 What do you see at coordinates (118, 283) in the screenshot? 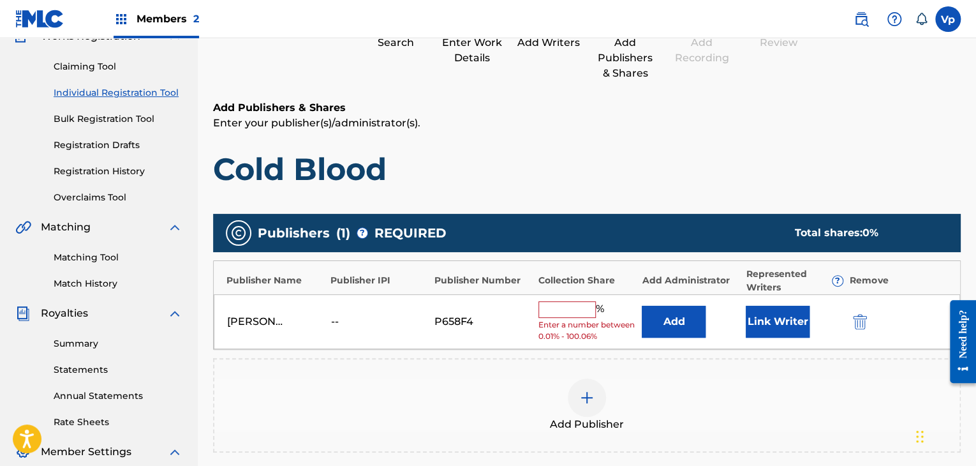
I see `a: Match History` at bounding box center [118, 283].